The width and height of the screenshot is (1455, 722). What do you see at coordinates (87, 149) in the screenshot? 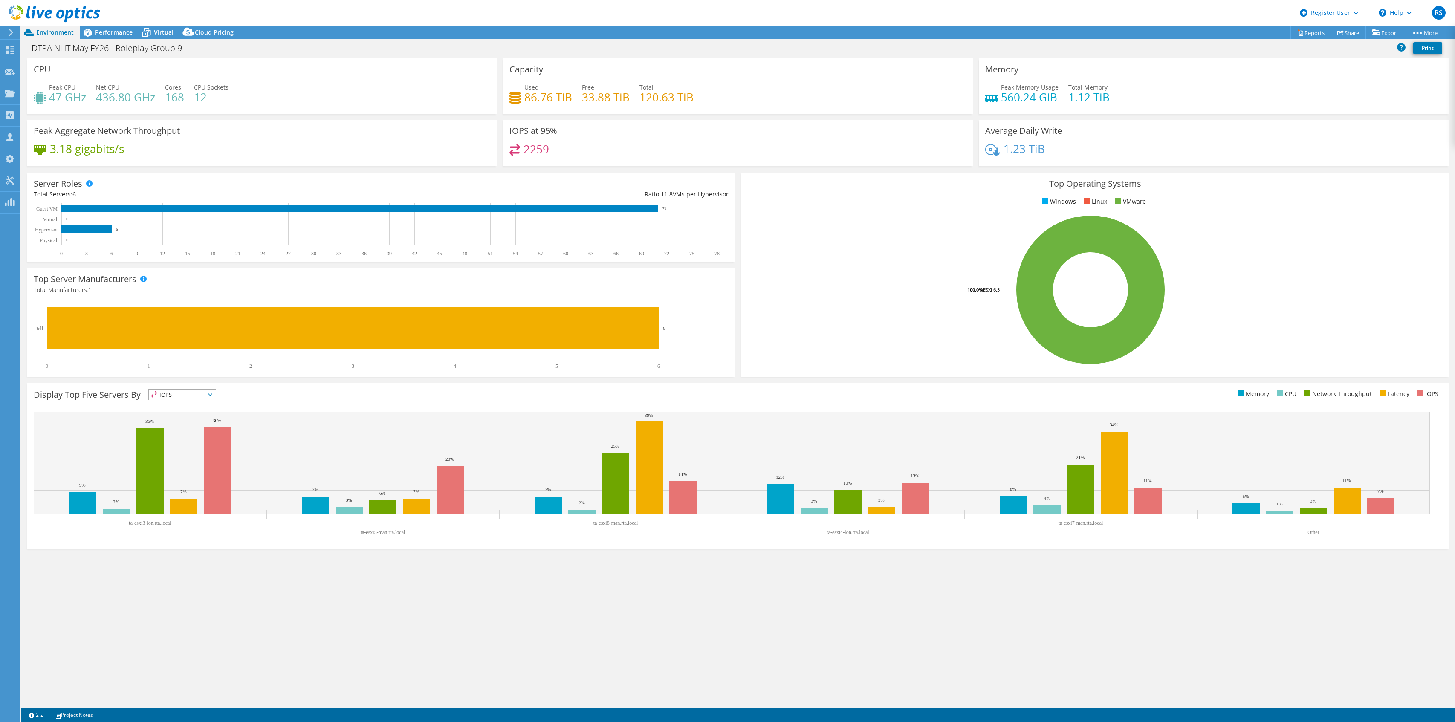
I see `h4: 3.18 gigabits/s` at bounding box center [87, 149].